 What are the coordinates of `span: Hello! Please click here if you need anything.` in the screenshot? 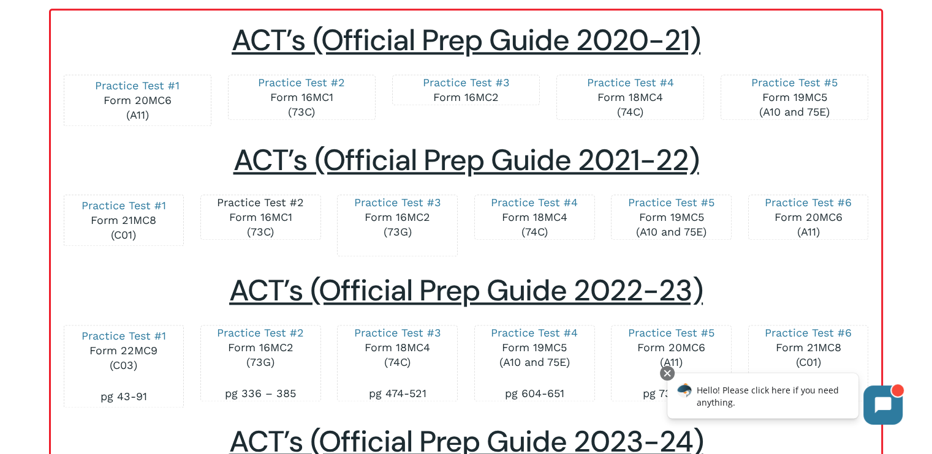 It's located at (113, 32).